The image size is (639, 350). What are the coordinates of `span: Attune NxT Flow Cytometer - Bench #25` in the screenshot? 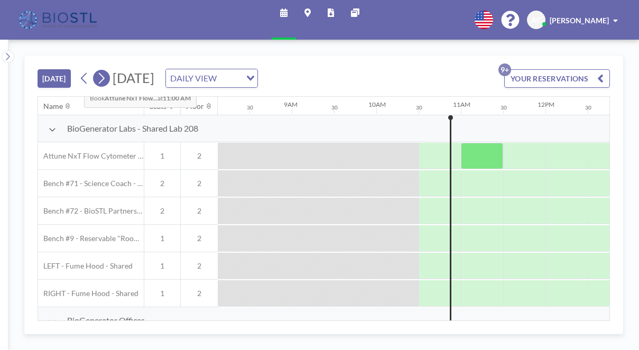 It's located at (91, 156).